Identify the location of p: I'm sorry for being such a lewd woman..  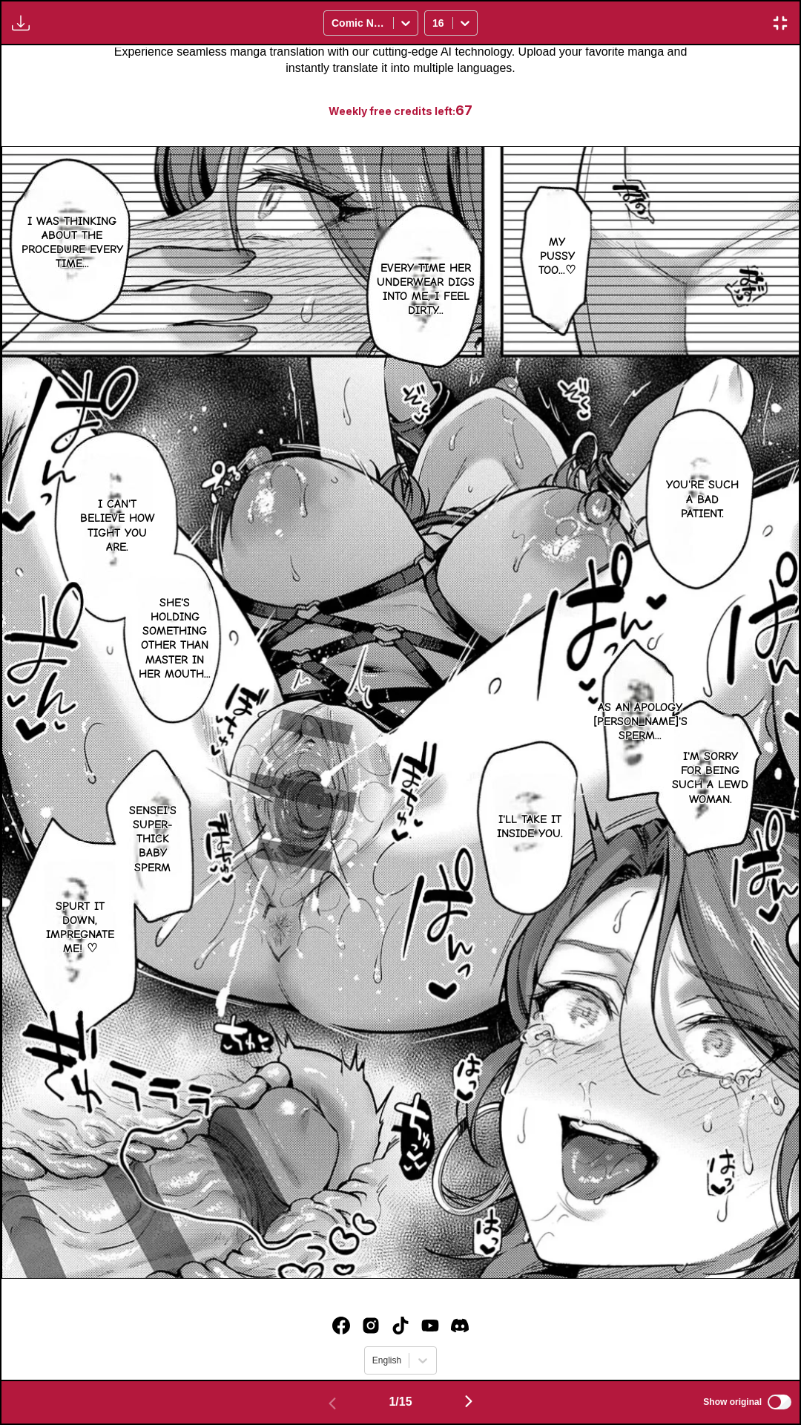
(710, 778).